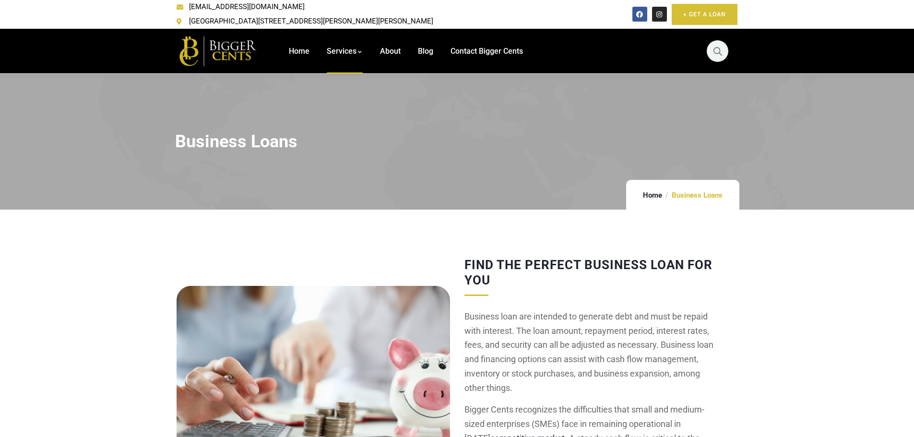 The width and height of the screenshot is (914, 437). What do you see at coordinates (704, 14) in the screenshot?
I see `a: + Get A Loan` at bounding box center [704, 14].